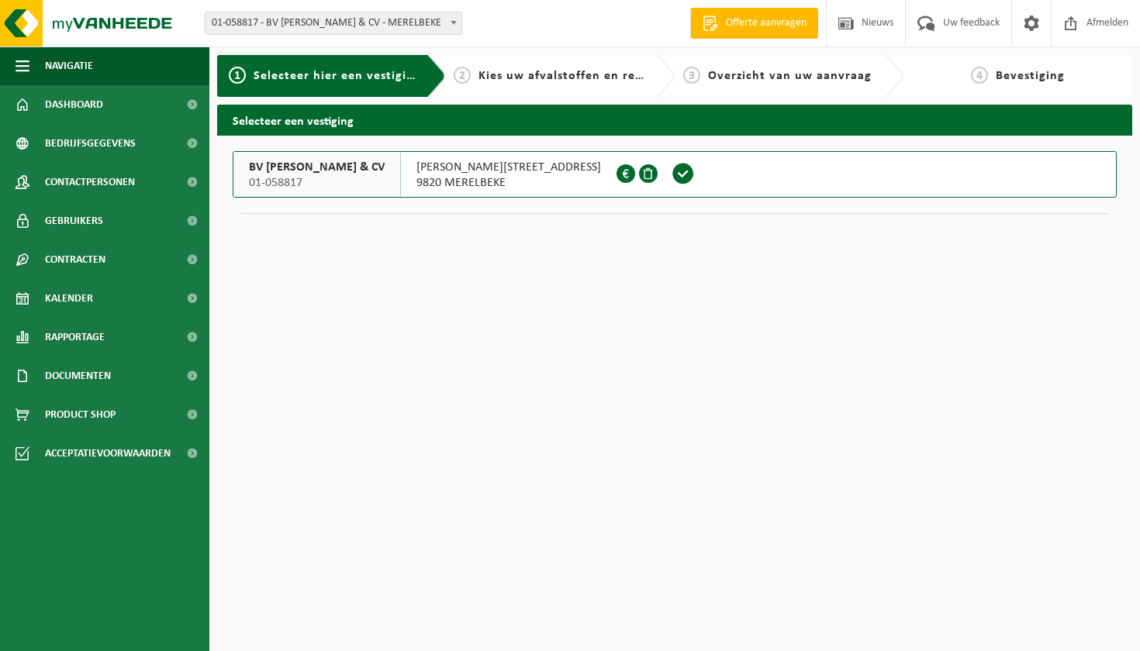 The height and width of the screenshot is (651, 1140). What do you see at coordinates (90, 143) in the screenshot?
I see `span: Bedrijfsgegevens` at bounding box center [90, 143].